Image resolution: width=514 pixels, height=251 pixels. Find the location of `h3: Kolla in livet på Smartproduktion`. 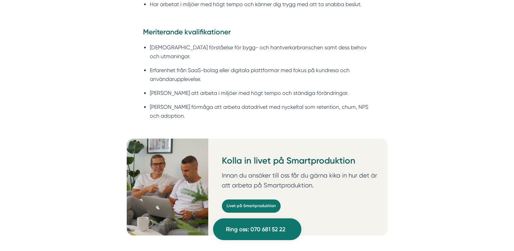

h3: Kolla in livet på Smartproduktion is located at coordinates (302, 162).